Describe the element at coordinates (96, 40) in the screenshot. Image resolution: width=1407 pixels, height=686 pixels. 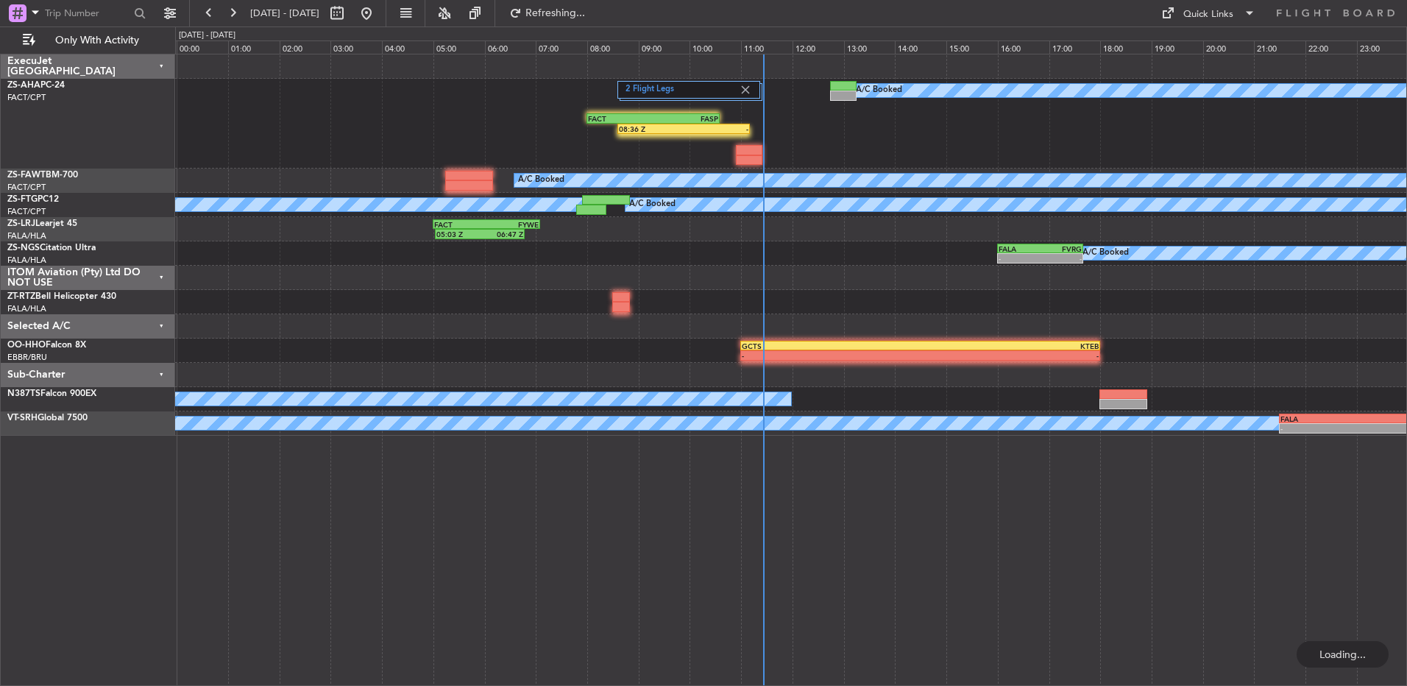
I see `span: Only With Activity` at that location.